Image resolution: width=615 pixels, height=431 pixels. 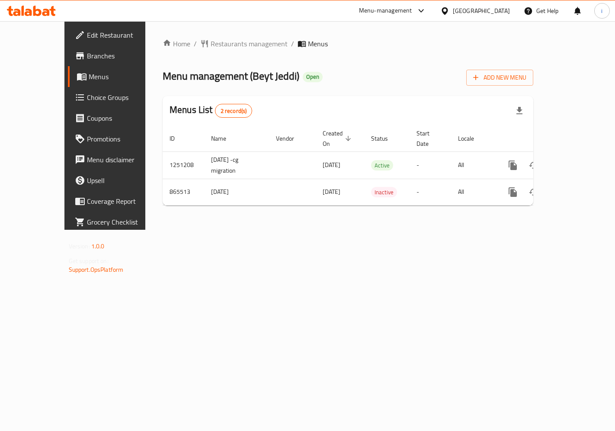 I want to click on a: Choice Groups, so click(x=117, y=97).